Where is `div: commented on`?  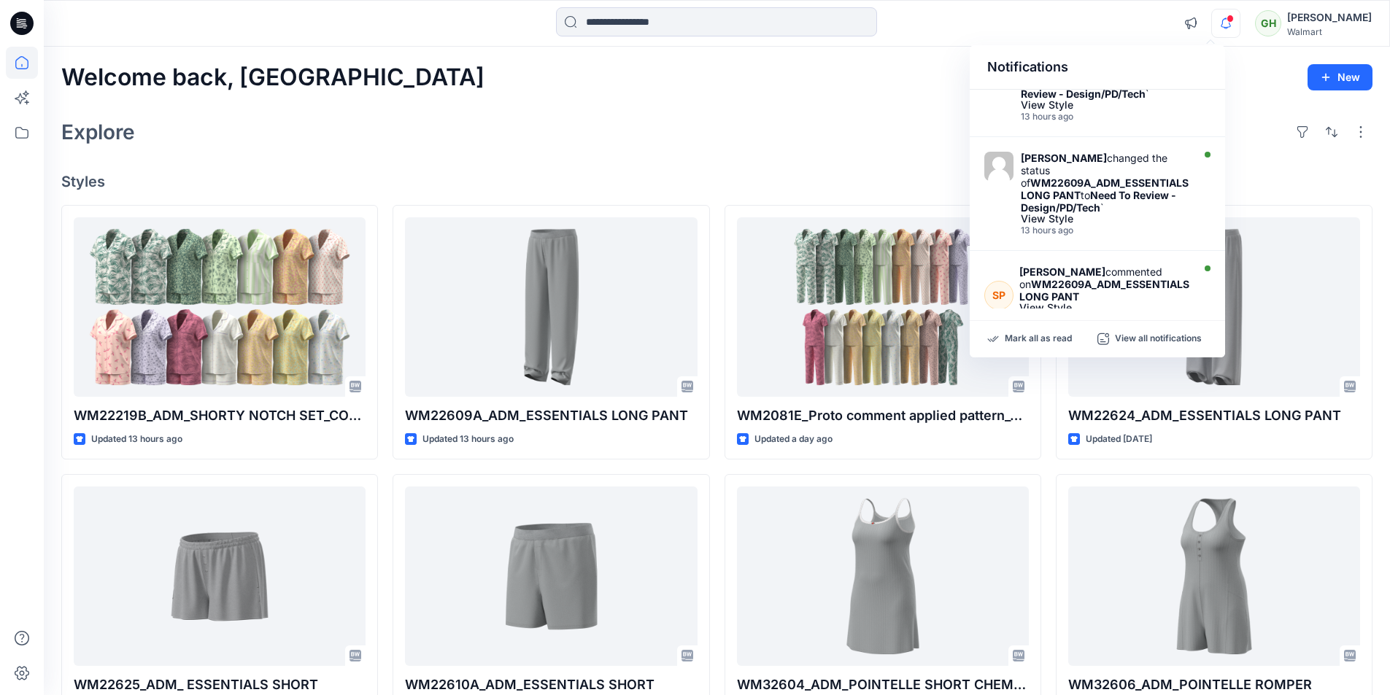
div: commented on is located at coordinates (1104, 284).